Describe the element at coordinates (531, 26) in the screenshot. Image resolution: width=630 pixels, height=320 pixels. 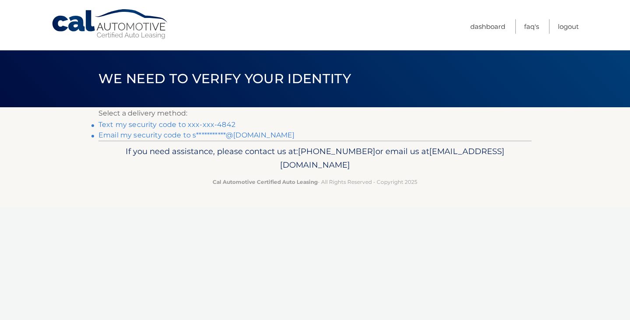
I see `a: FAQ's` at that location.